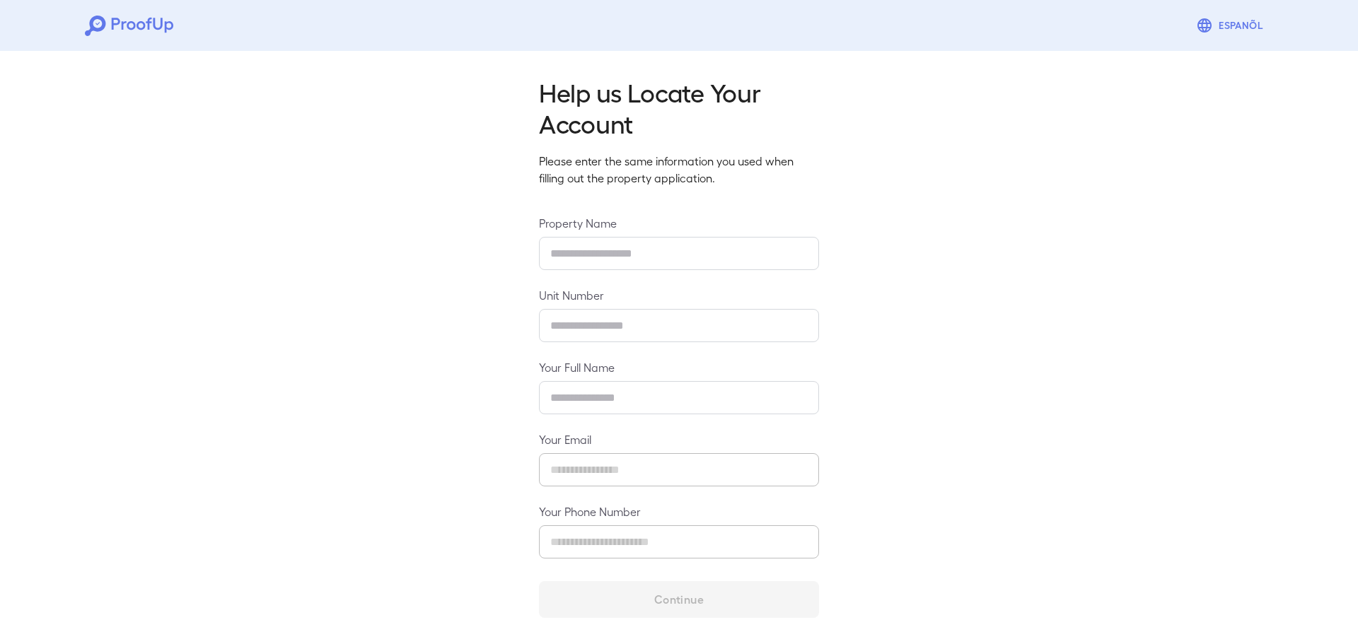 The width and height of the screenshot is (1358, 644). What do you see at coordinates (679, 367) in the screenshot?
I see `label: Your Full Name` at bounding box center [679, 367].